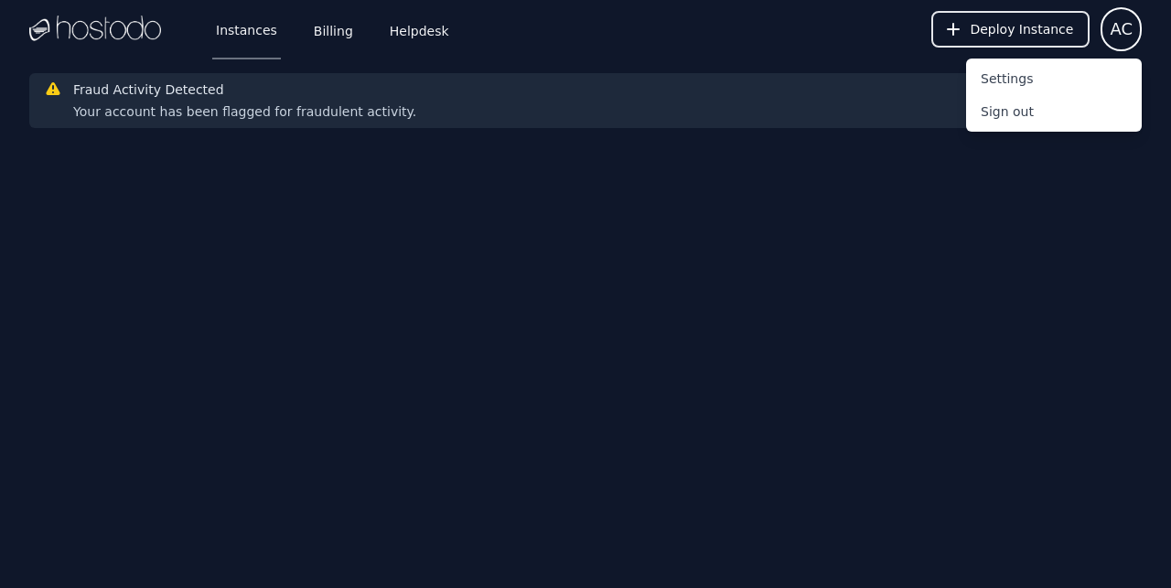 Image resolution: width=1171 pixels, height=588 pixels. What do you see at coordinates (1021, 29) in the screenshot?
I see `span: Deploy Instance` at bounding box center [1021, 29].